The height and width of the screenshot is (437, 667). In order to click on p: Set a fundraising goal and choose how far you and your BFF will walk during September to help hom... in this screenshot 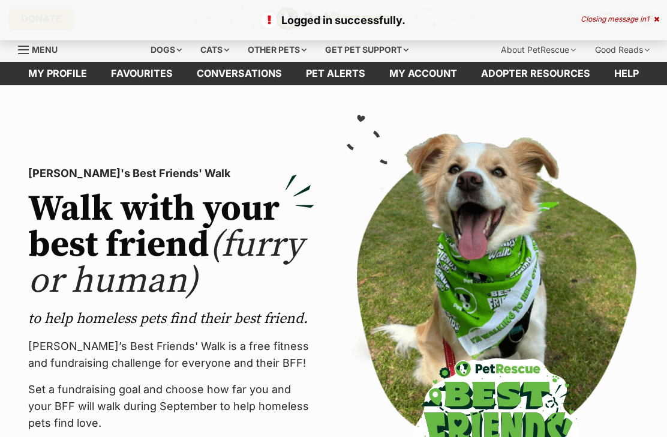, I will do `click(171, 406)`.